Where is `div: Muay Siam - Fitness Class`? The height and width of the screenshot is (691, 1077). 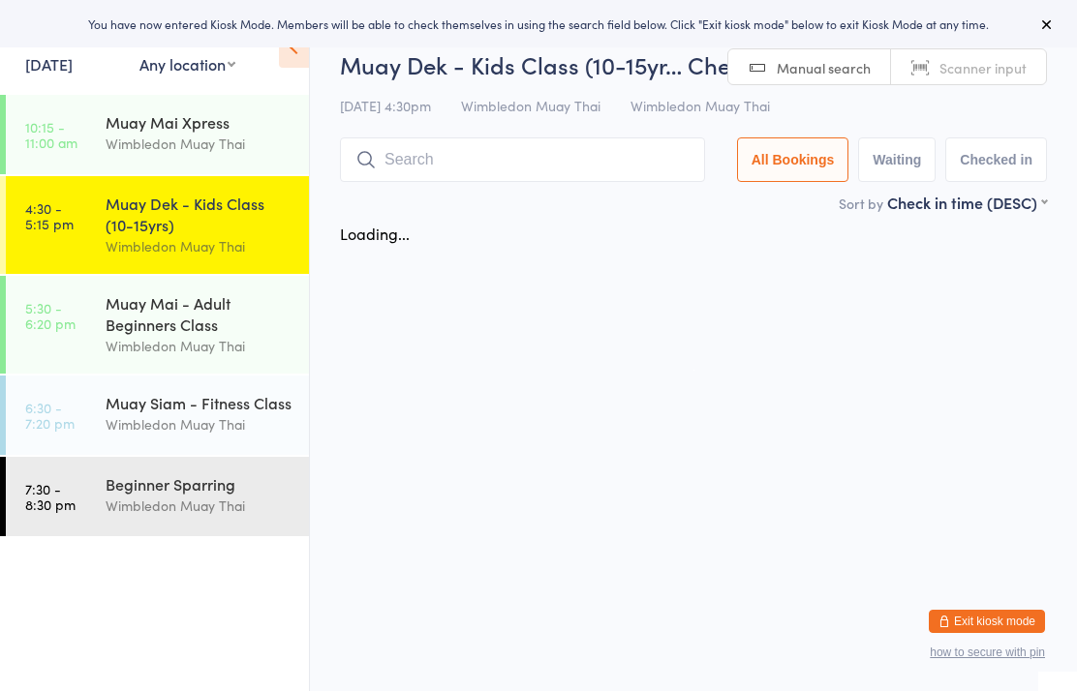
div: Muay Siam - Fitness Class is located at coordinates (199, 403).